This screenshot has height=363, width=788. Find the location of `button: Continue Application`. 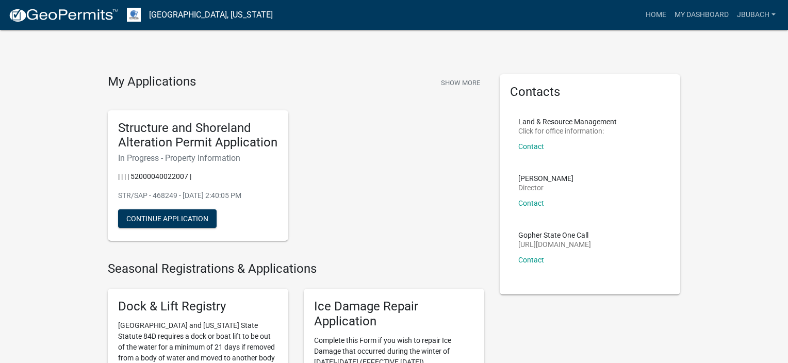

button: Continue Application is located at coordinates (167, 219).